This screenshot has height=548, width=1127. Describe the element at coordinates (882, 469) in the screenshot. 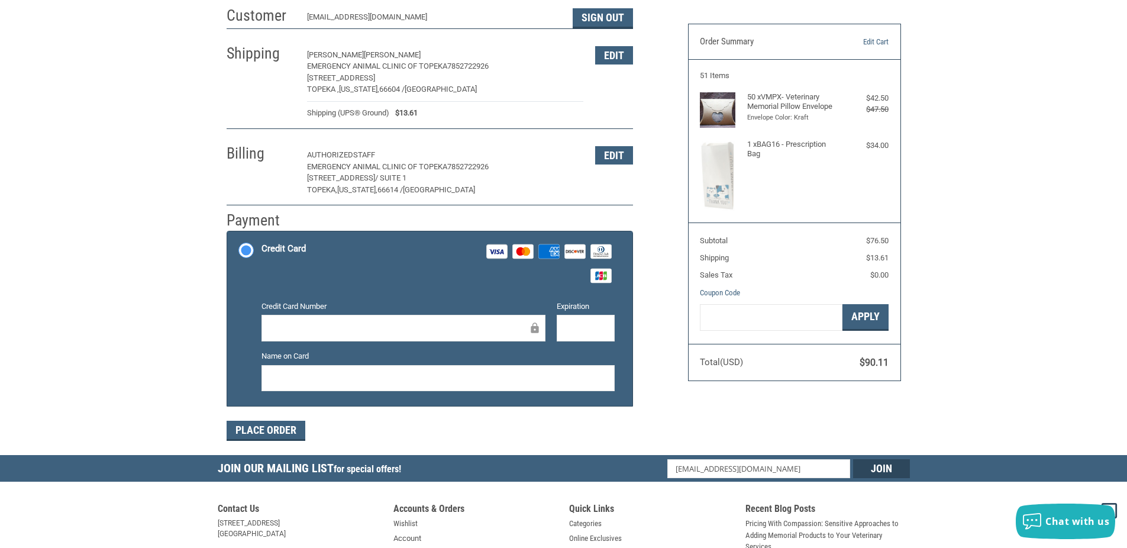

I see `input: Join` at that location.